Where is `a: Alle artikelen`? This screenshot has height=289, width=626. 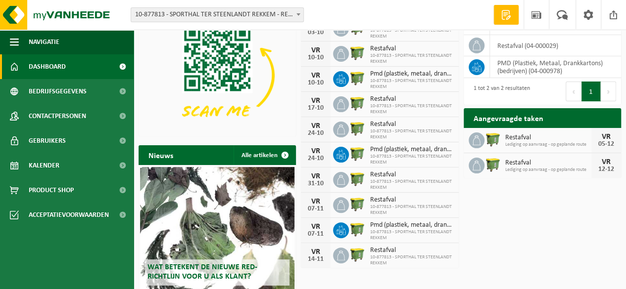 a: Alle artikelen is located at coordinates (264, 155).